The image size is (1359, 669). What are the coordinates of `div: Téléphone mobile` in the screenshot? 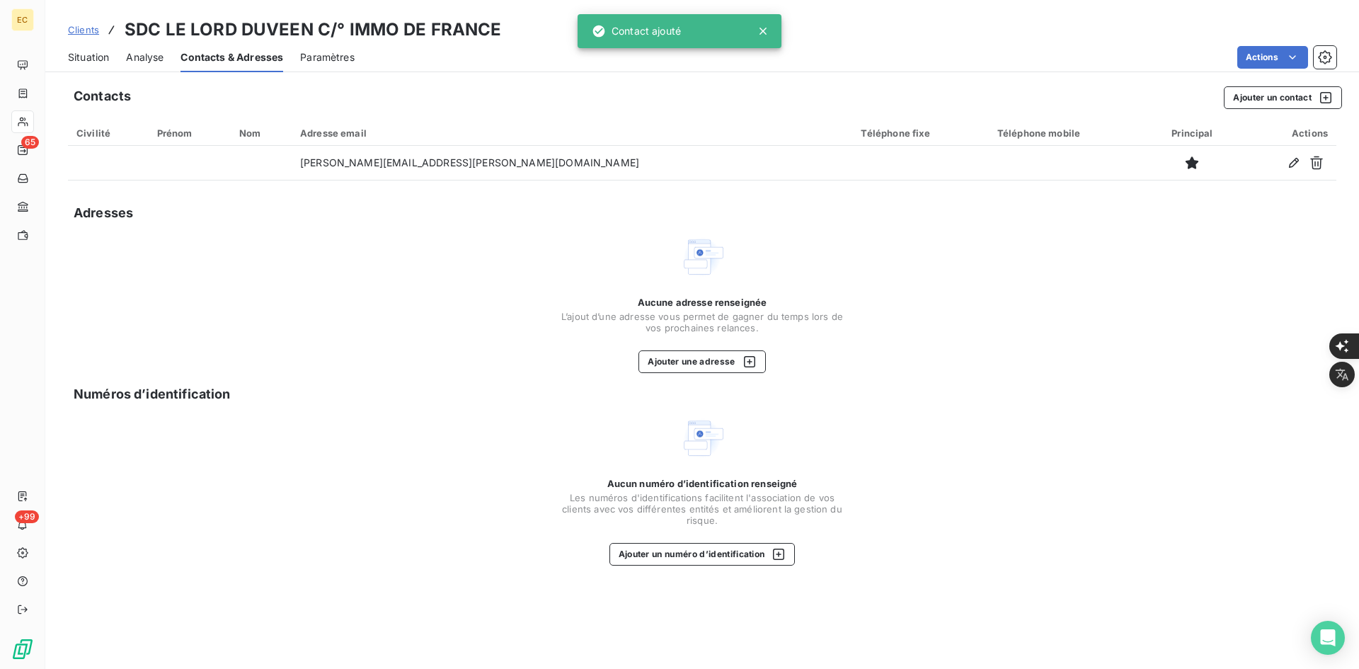 It's located at (1067, 133).